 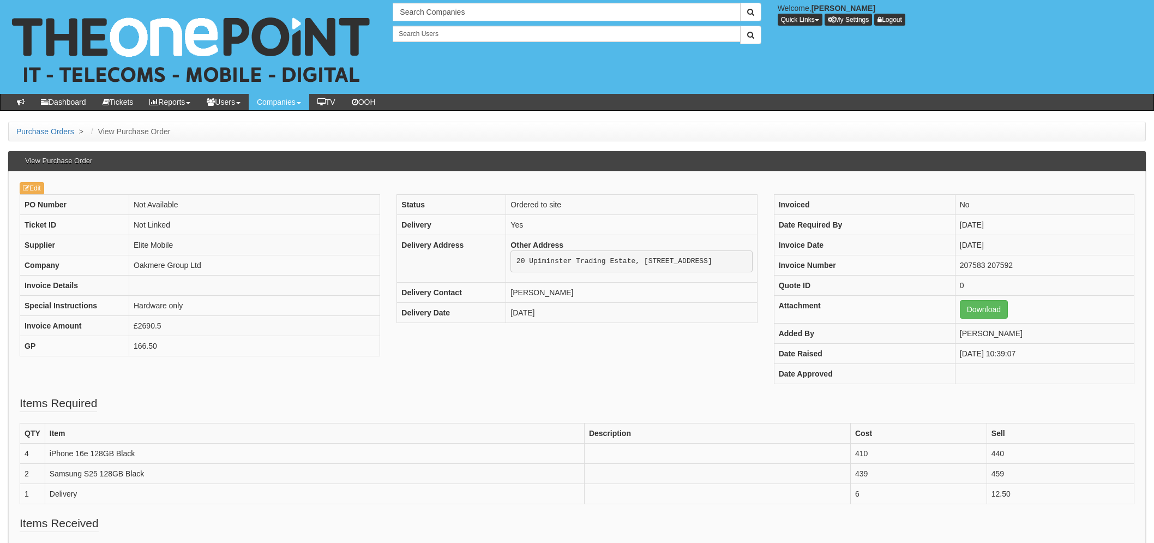 What do you see at coordinates (314, 494) in the screenshot?
I see `td: Delivery` at bounding box center [314, 494].